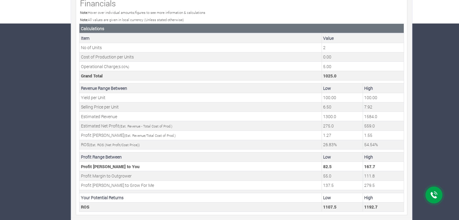  Describe the element at coordinates (363, 47) in the screenshot. I see `td: This is the number of Units` at that location.